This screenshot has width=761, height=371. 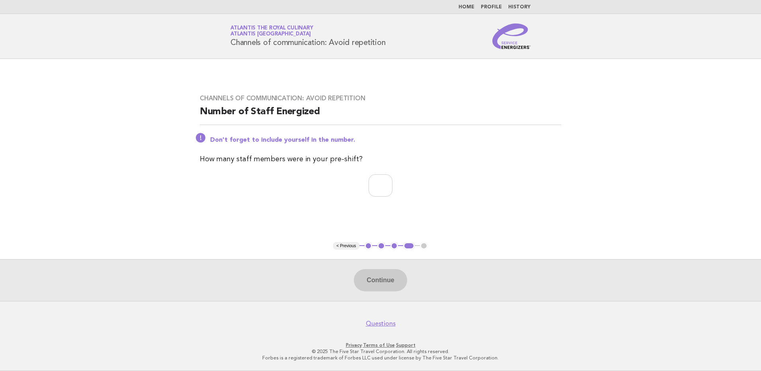 I want to click on h3: Channels of communication: Avoid repetition, so click(x=380, y=98).